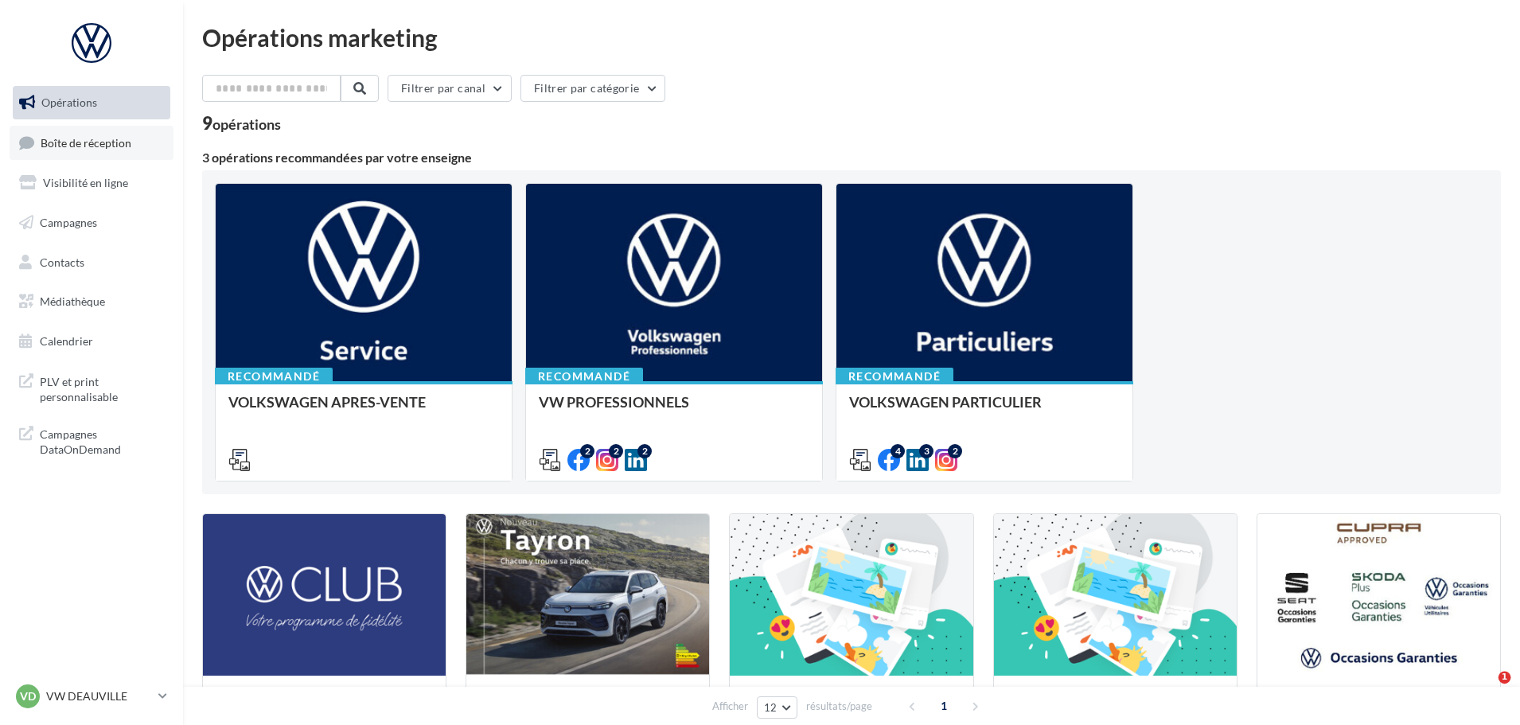 The height and width of the screenshot is (725, 1520). What do you see at coordinates (926, 451) in the screenshot?
I see `div: 3` at bounding box center [926, 451].